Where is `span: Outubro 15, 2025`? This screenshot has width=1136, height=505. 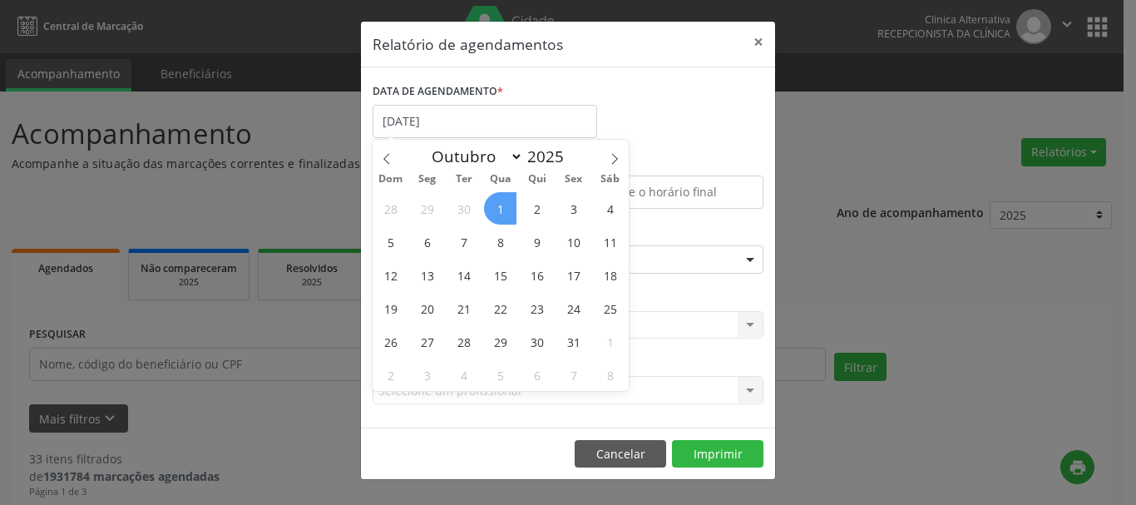
span: Outubro 15, 2025 is located at coordinates (500, 275).